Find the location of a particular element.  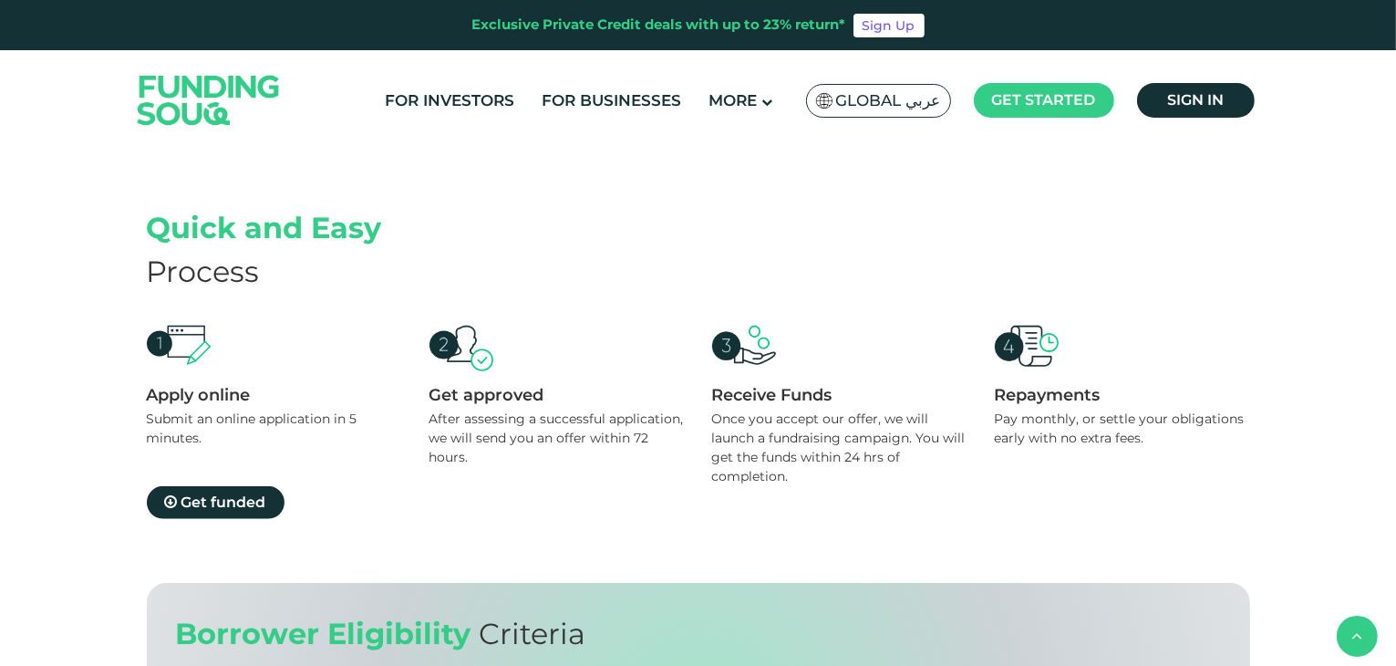

span: More is located at coordinates (732, 100).